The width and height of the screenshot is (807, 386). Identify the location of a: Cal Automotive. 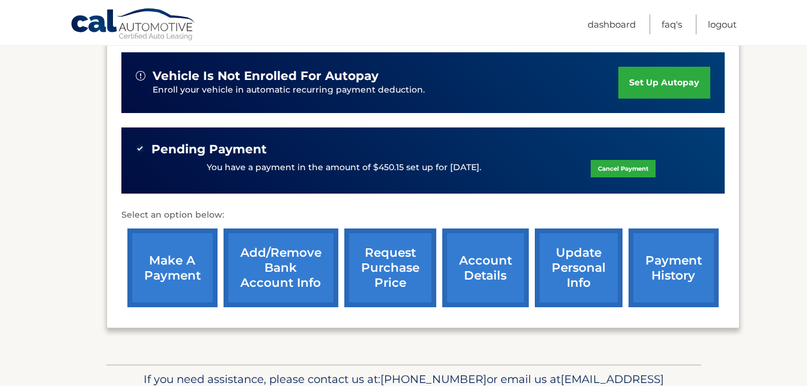
(133, 25).